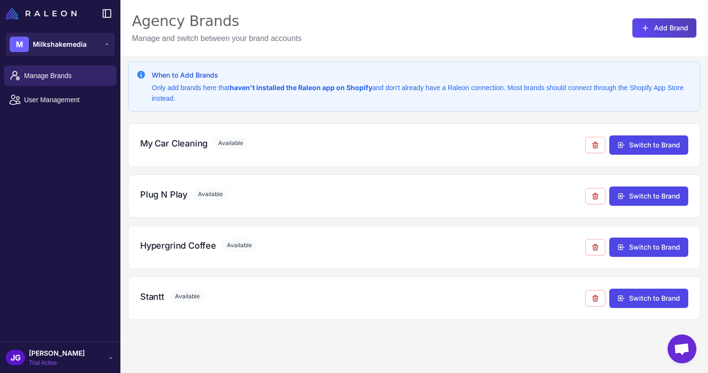 The width and height of the screenshot is (708, 373). I want to click on button: Add Brand, so click(664, 28).